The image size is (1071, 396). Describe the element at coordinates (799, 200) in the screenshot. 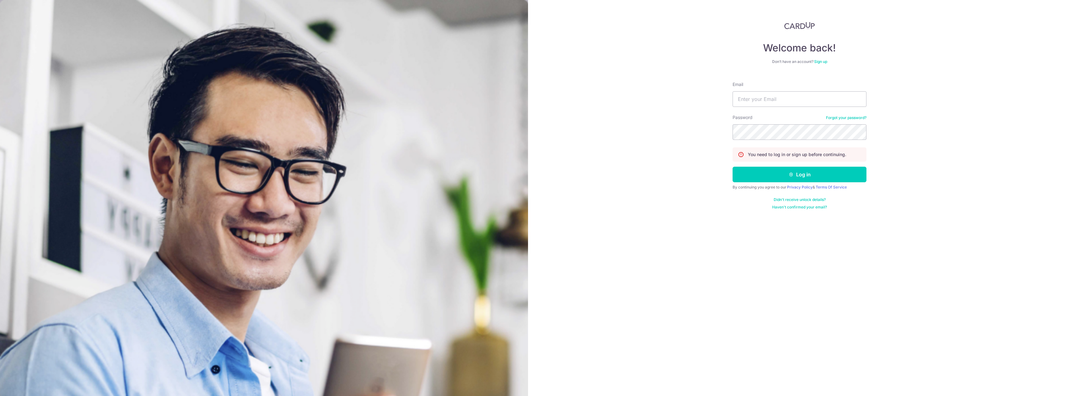

I see `a: Didn't receive unlock details?` at that location.